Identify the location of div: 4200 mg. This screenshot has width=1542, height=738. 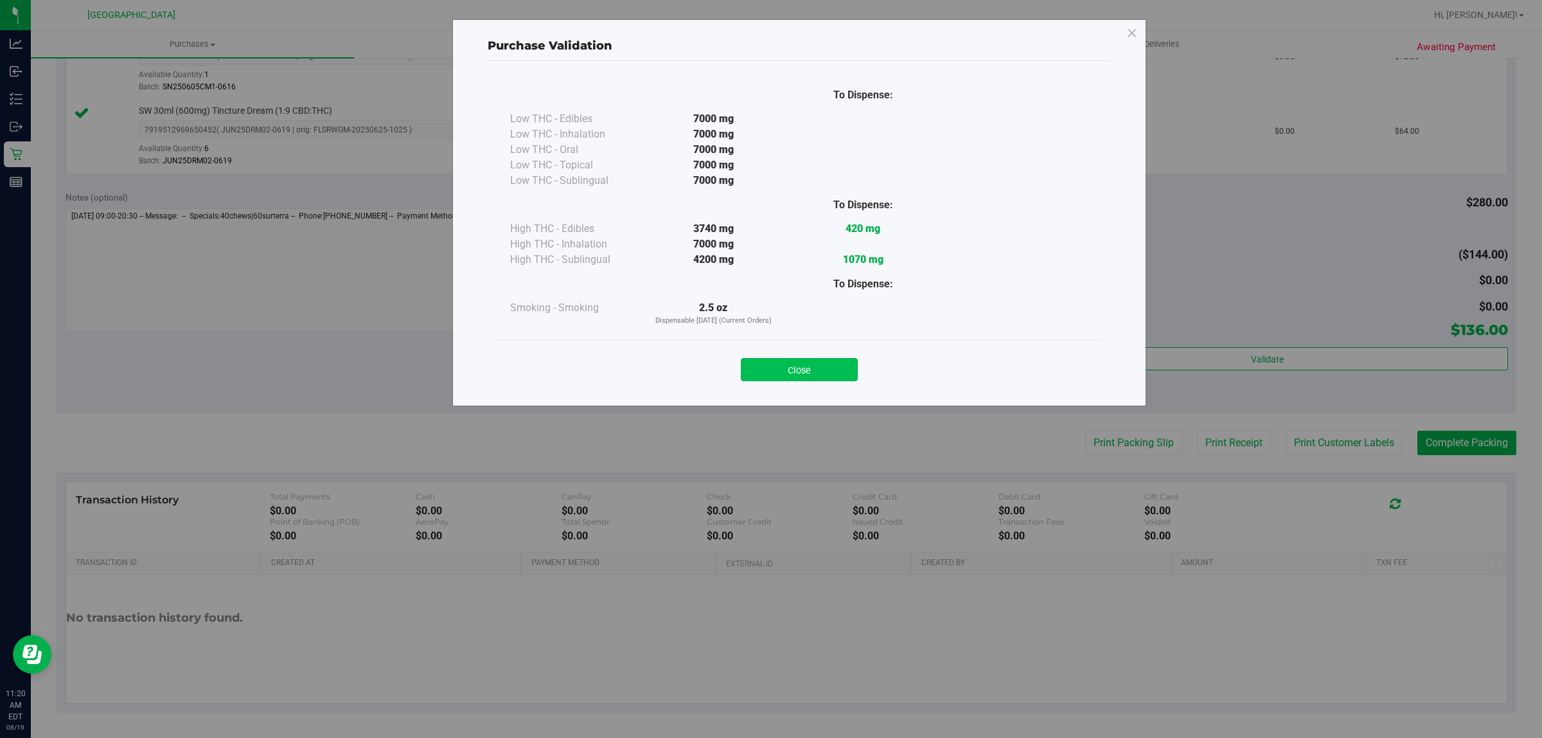
(713, 260).